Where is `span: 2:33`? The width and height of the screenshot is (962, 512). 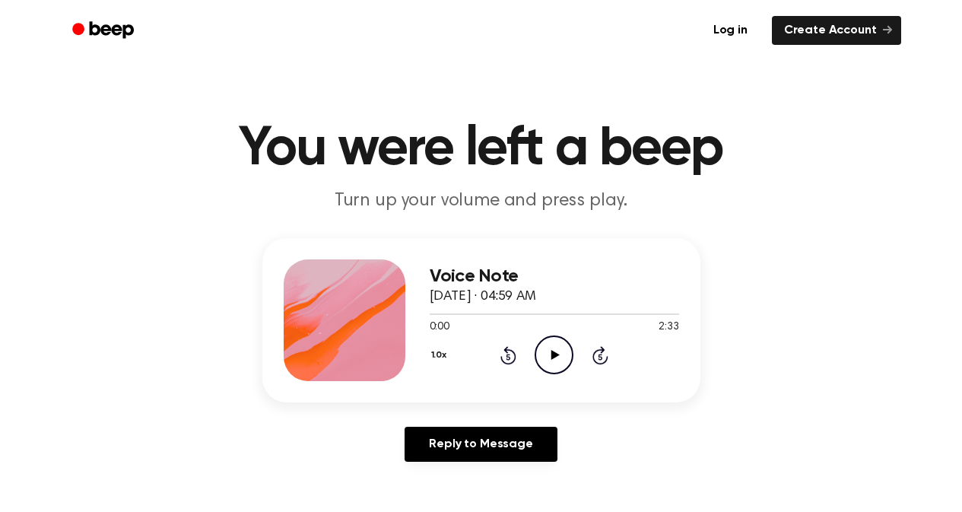
span: 2:33 is located at coordinates (668, 327).